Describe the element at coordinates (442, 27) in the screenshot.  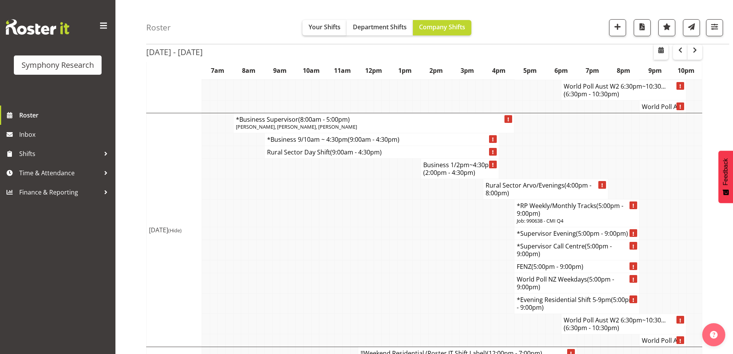
I see `span: Company Shifts` at that location.